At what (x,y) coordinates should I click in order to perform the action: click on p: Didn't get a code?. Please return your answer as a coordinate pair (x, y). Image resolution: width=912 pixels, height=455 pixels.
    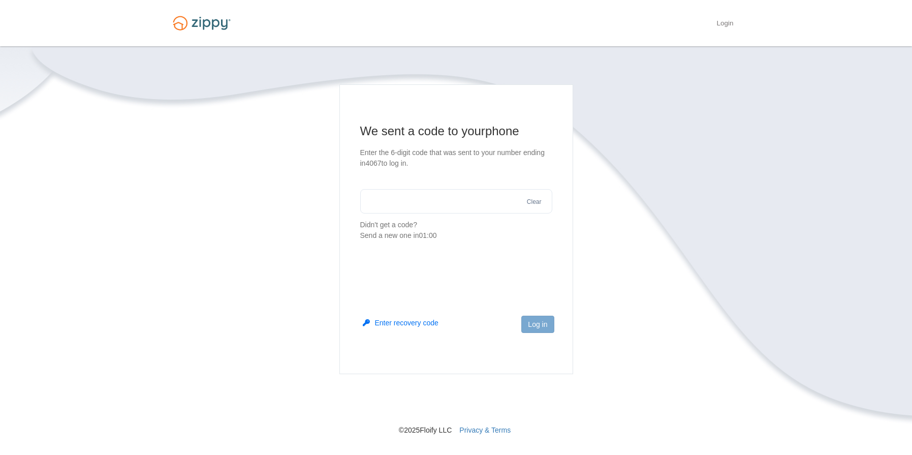
    Looking at the image, I should click on (456, 230).